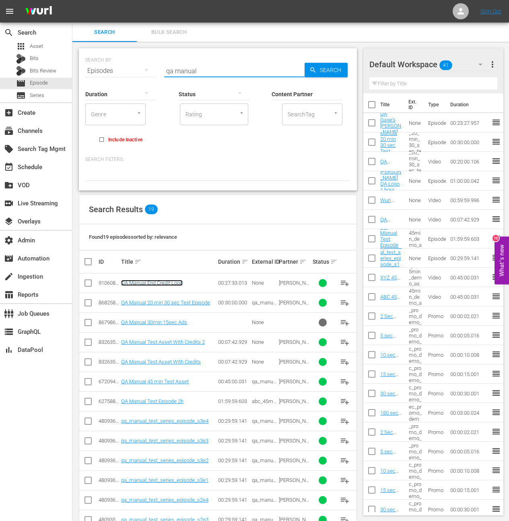 This screenshot has height=521, width=509. I want to click on div: 00:29:59.141, so click(234, 420).